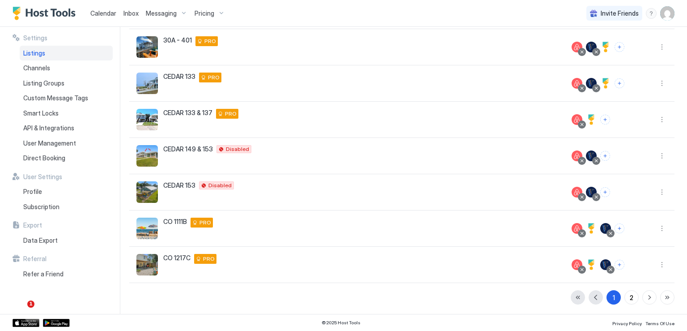  Describe the element at coordinates (188, 149) in the screenshot. I see `span: CEDAR 149 & 153` at that location.